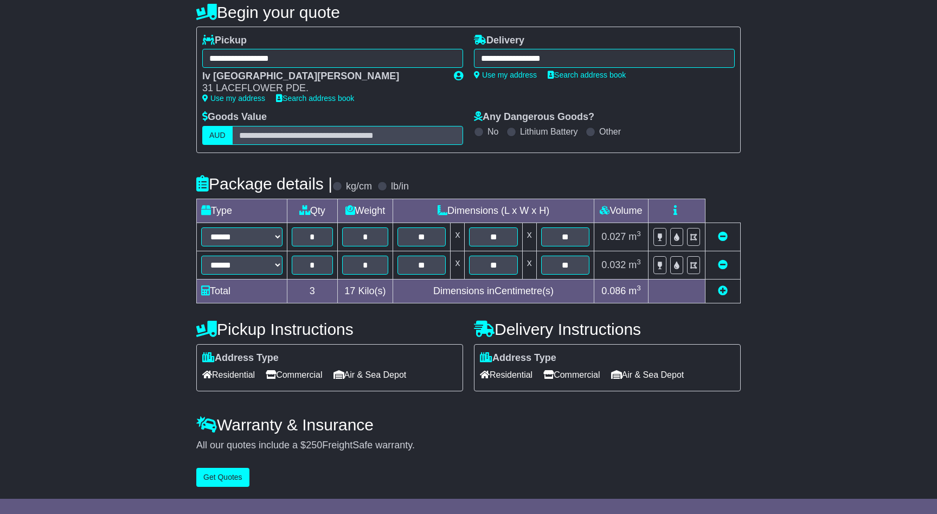 The image size is (937, 514). What do you see at coordinates (323, 88) in the screenshot?
I see `div: 31 LACEFLOWER PDE.` at bounding box center [323, 88].